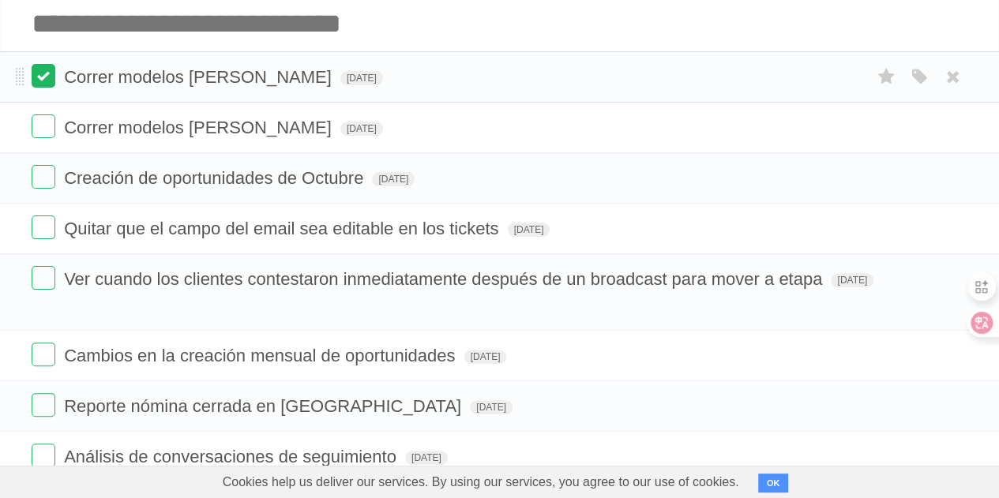  Describe the element at coordinates (261, 355) in the screenshot. I see `span: Cambios en la creación mensual de oportunidades` at that location.